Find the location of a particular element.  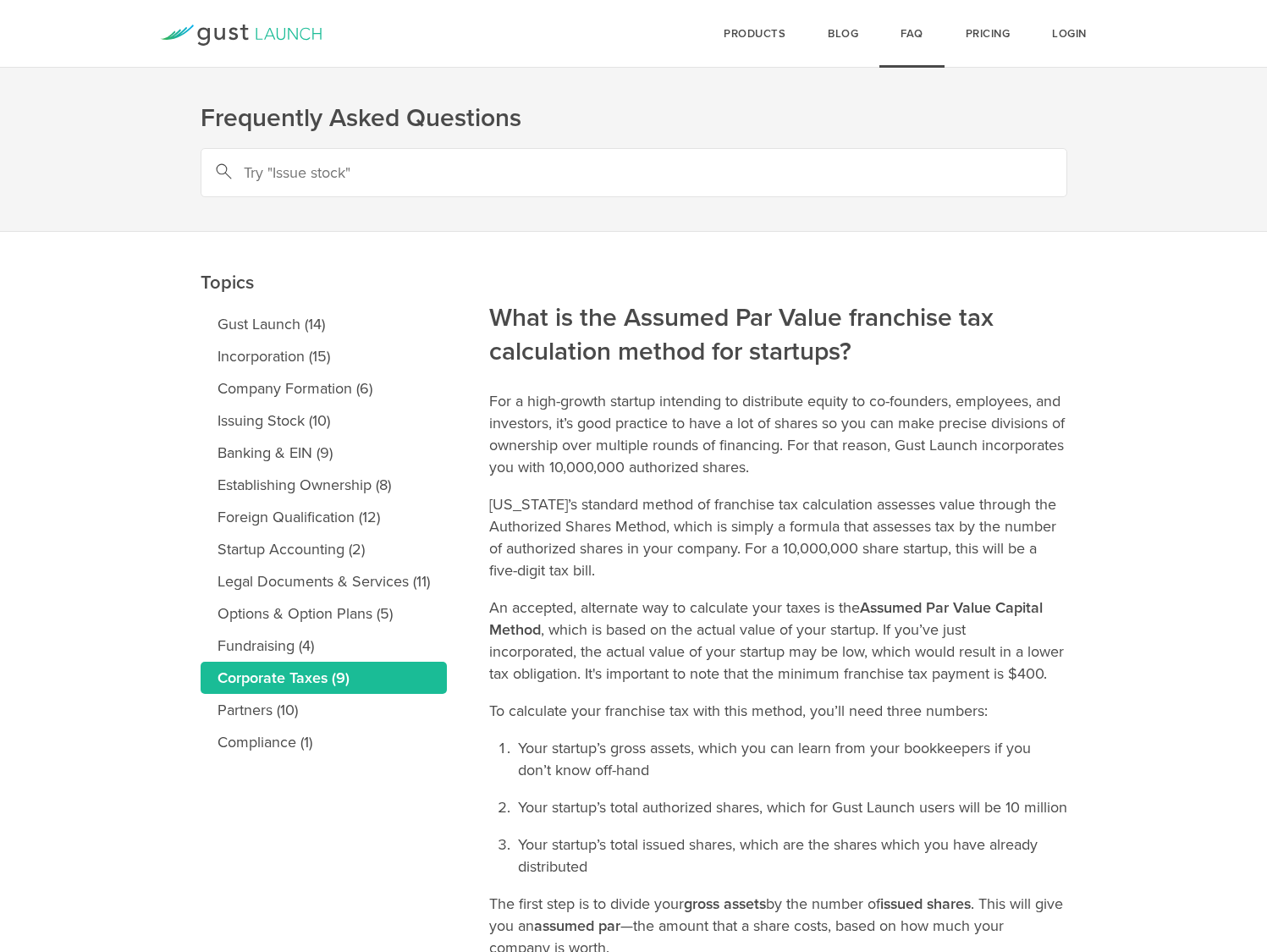

p: An accepted, alternate way to calculate your taxes is the , which is based on the actual value of... is located at coordinates (778, 640).